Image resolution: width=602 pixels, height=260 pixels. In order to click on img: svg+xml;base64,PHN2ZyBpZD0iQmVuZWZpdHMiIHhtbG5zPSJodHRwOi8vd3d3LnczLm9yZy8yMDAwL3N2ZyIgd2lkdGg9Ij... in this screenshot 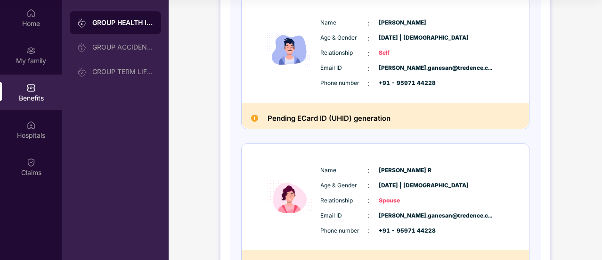, I will do `click(31, 88)`.